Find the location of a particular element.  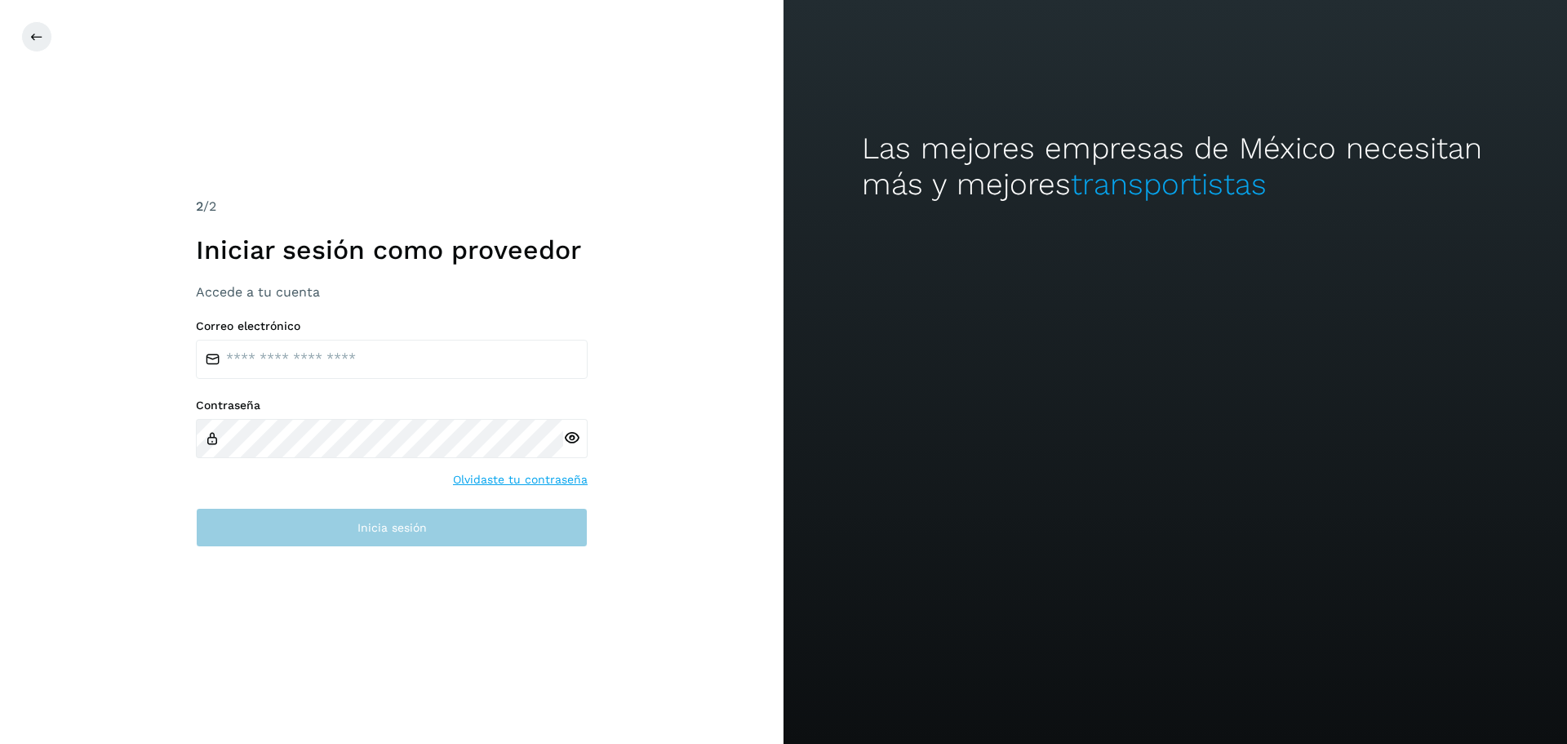

label: Contraseña is located at coordinates (392, 405).